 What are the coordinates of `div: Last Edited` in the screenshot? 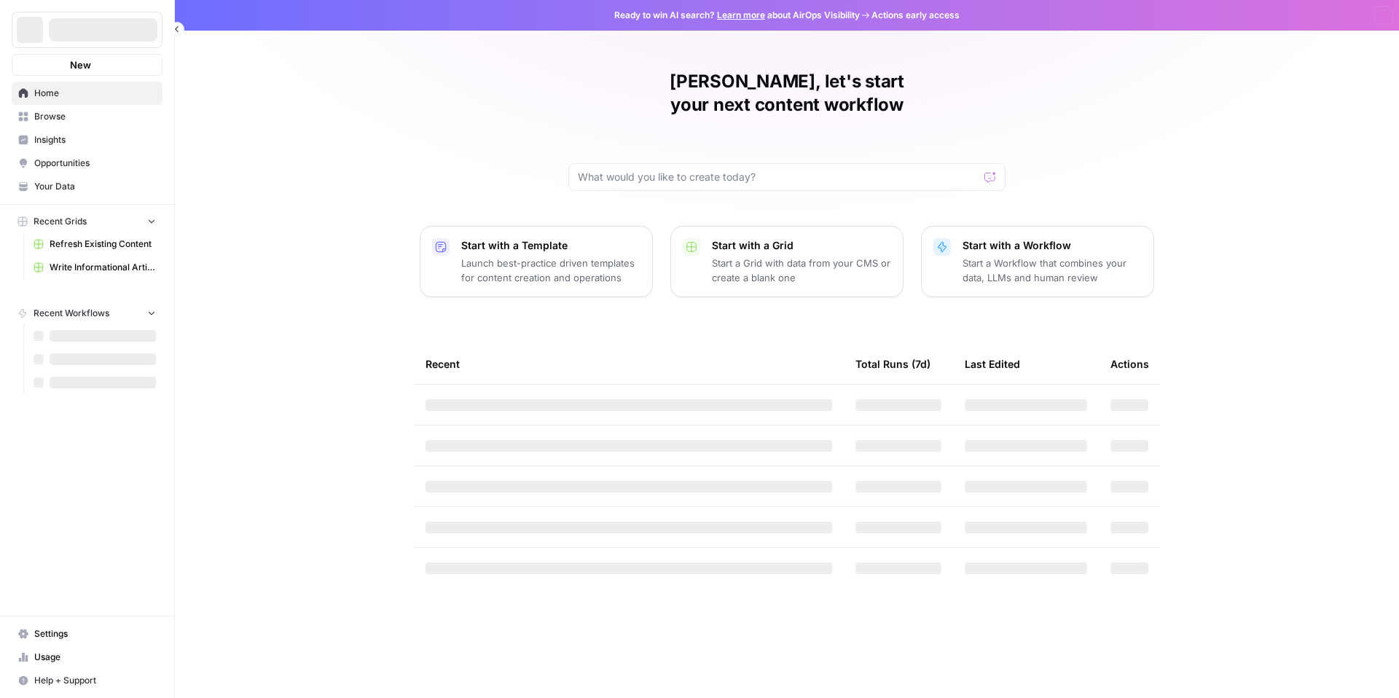 It's located at (992, 364).